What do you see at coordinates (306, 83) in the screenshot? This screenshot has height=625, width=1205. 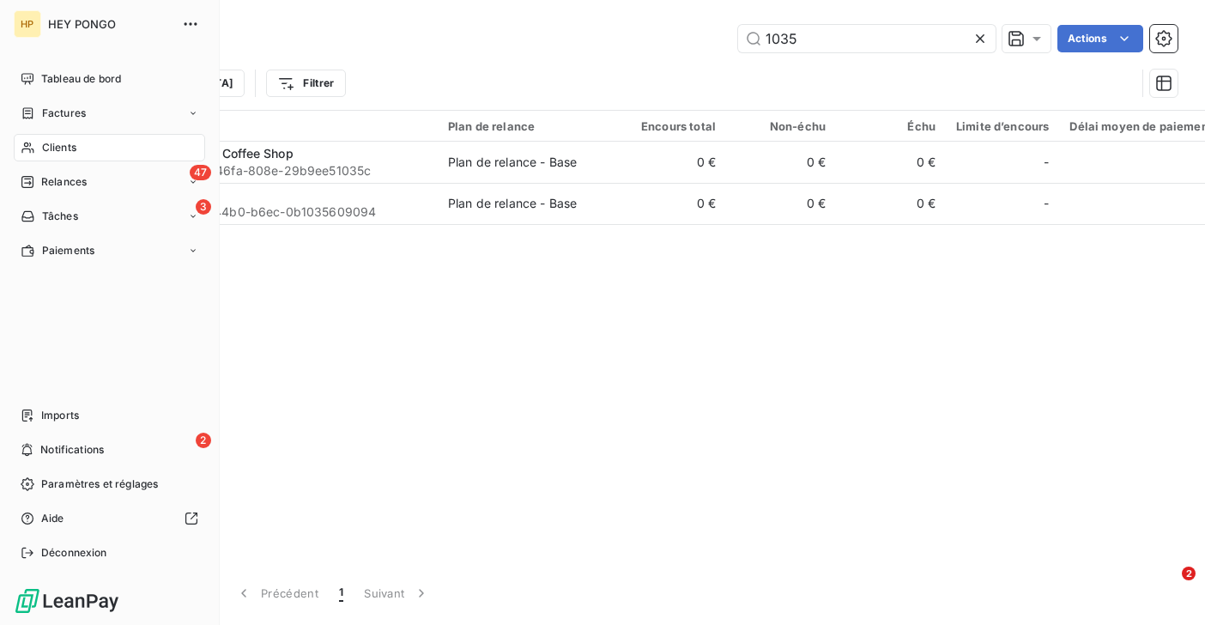 I see `button: Filtrer` at bounding box center [306, 83].